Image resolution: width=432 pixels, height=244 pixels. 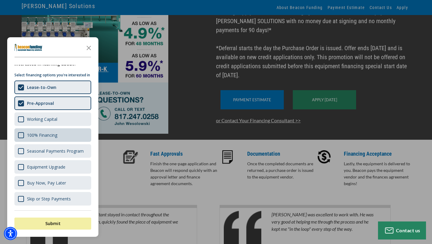 I want to click on img: Company logo, so click(x=29, y=47).